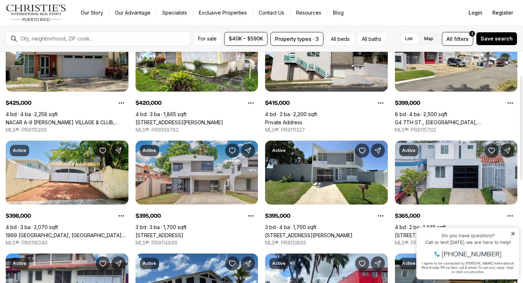 This screenshot has width=523, height=283. I want to click on span: 2, so click(472, 34).